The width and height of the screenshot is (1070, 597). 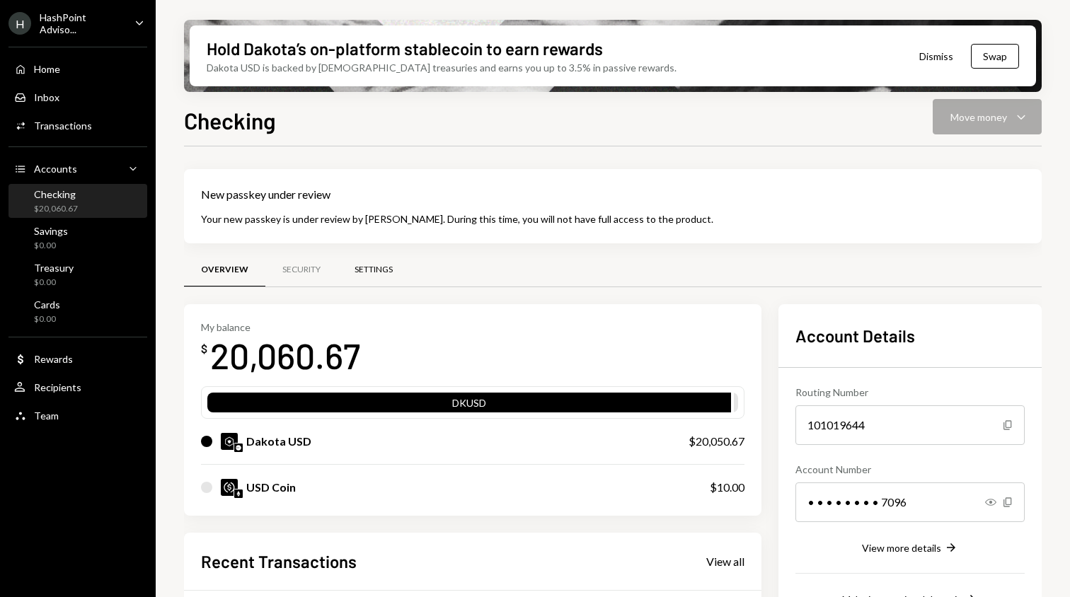 I want to click on div: 101019644, so click(x=910, y=425).